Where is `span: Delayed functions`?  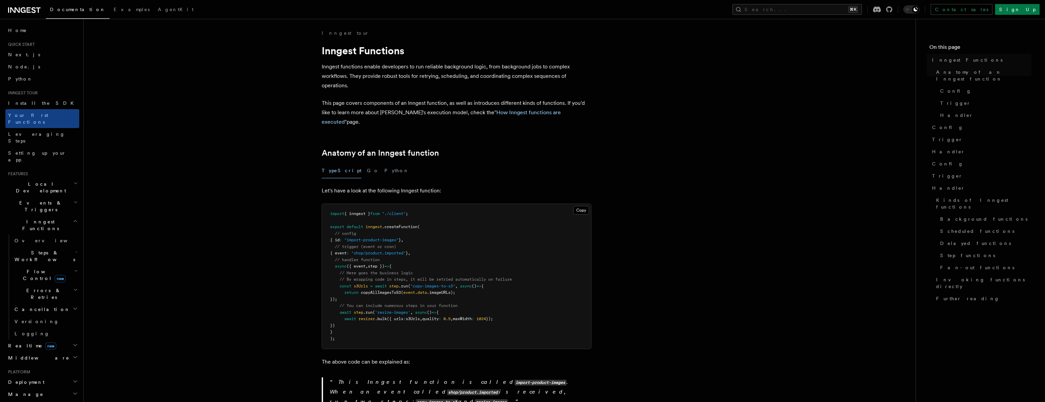 span: Delayed functions is located at coordinates (976, 244).